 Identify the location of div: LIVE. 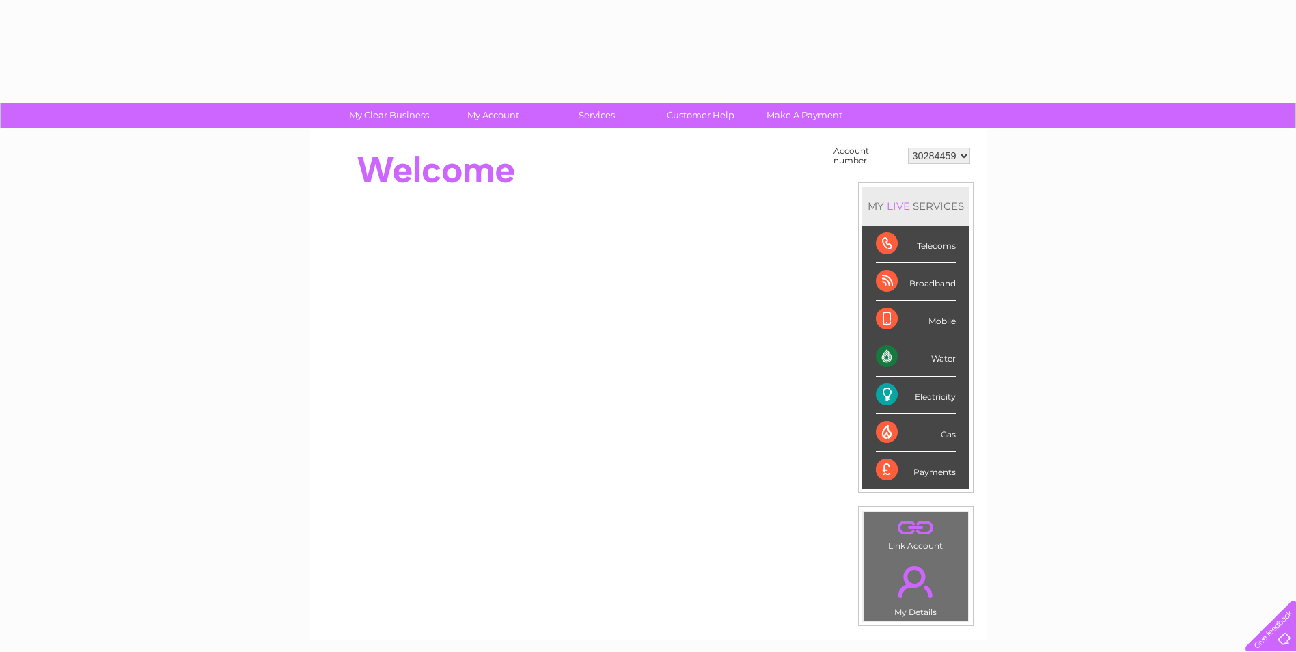
(898, 206).